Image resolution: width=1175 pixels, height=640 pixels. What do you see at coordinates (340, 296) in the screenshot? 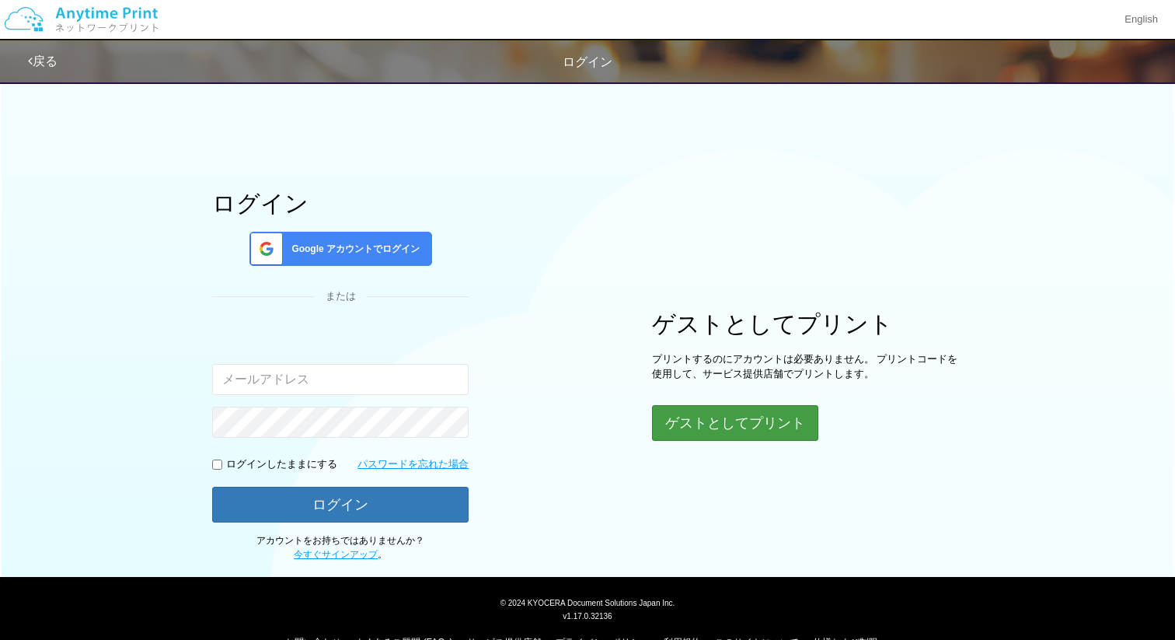
I see `div: または` at bounding box center [340, 296].